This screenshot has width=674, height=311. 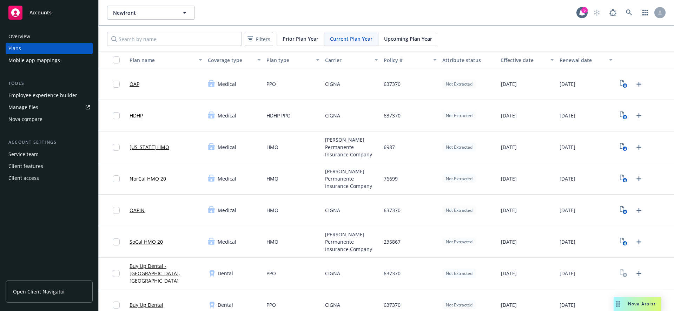 What do you see at coordinates (389, 147) in the screenshot?
I see `span: 6987` at bounding box center [389, 147].